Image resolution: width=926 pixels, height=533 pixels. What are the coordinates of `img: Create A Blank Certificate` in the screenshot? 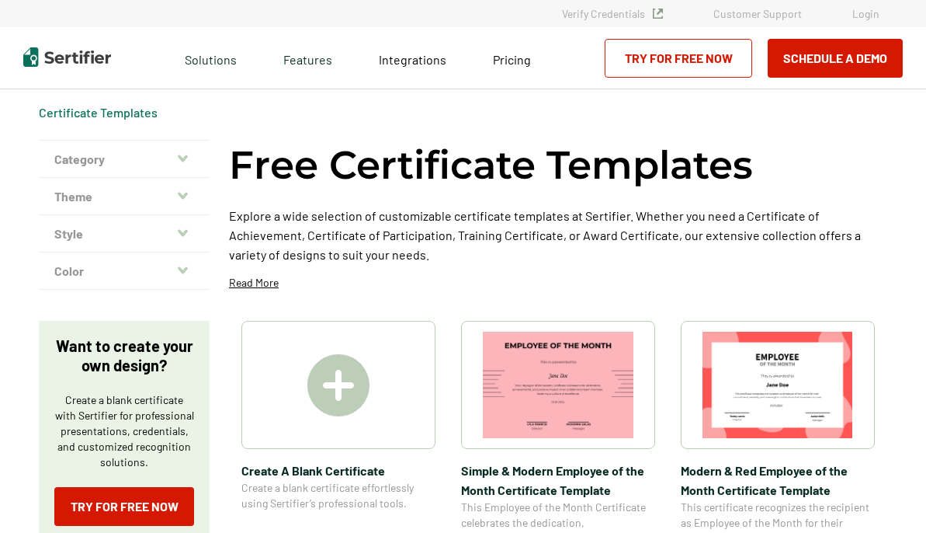 It's located at (339, 385).